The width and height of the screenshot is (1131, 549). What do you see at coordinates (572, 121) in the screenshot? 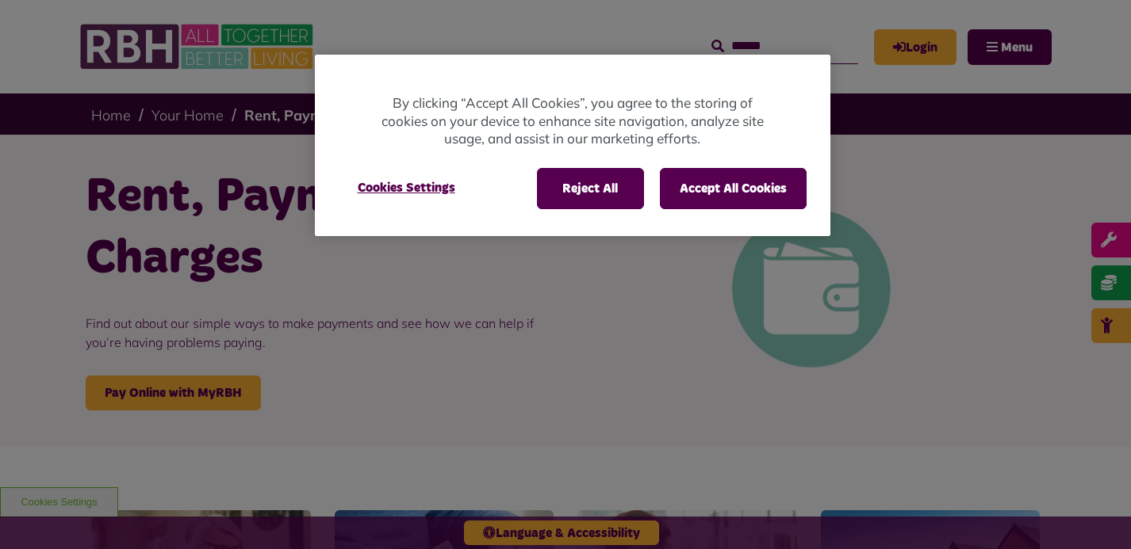
I see `p: By clicking “Accept All Cookies”, you agree to the storing of cookies on your device to enhance s...` at bounding box center [572, 121].